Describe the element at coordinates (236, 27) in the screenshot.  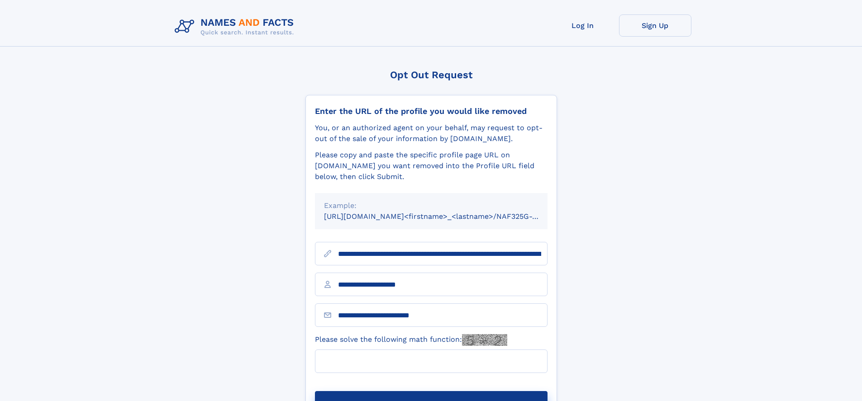
I see `img: Logo Names and Facts` at that location.